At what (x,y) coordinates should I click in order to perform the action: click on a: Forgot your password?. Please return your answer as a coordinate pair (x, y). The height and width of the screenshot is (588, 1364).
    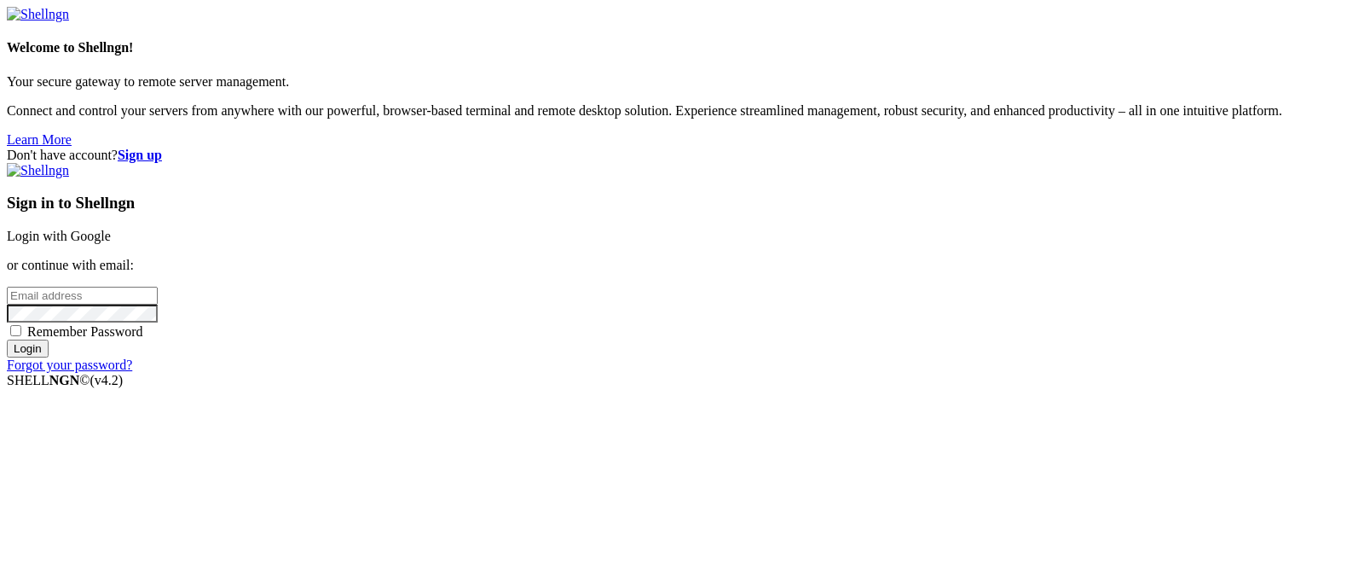
    Looking at the image, I should click on (69, 364).